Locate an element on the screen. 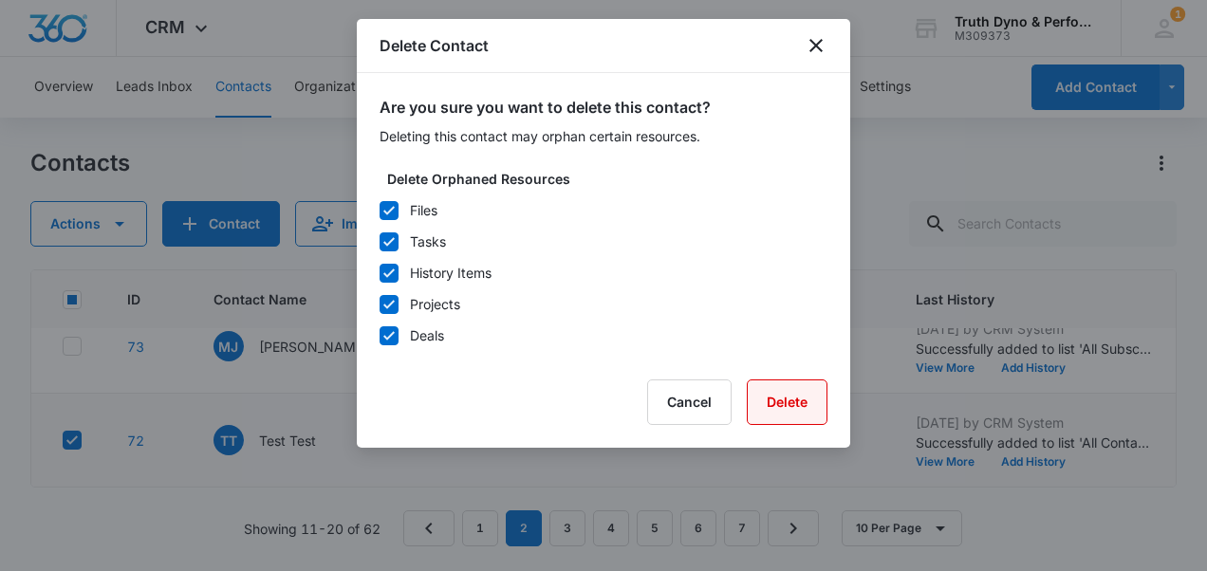 The width and height of the screenshot is (1207, 571). div: Files is located at coordinates (423, 210).